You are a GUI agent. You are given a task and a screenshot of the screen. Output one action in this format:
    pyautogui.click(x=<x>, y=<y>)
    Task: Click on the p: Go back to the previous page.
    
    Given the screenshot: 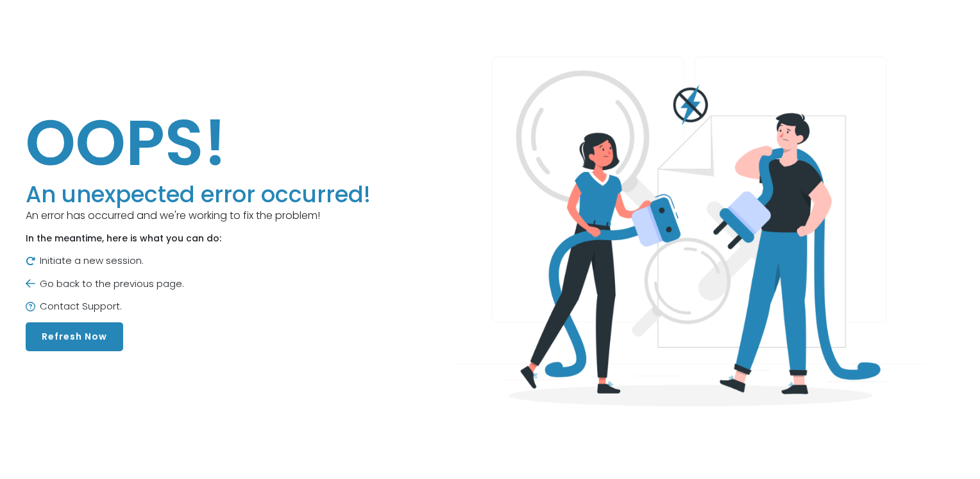 What is the action you would take?
    pyautogui.click(x=198, y=284)
    